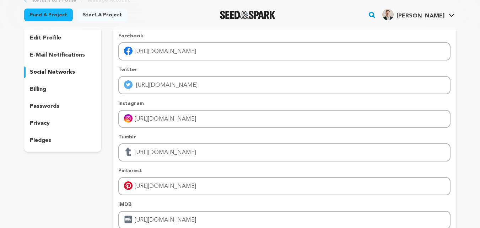  What do you see at coordinates (38, 89) in the screenshot?
I see `p: billing` at bounding box center [38, 89].